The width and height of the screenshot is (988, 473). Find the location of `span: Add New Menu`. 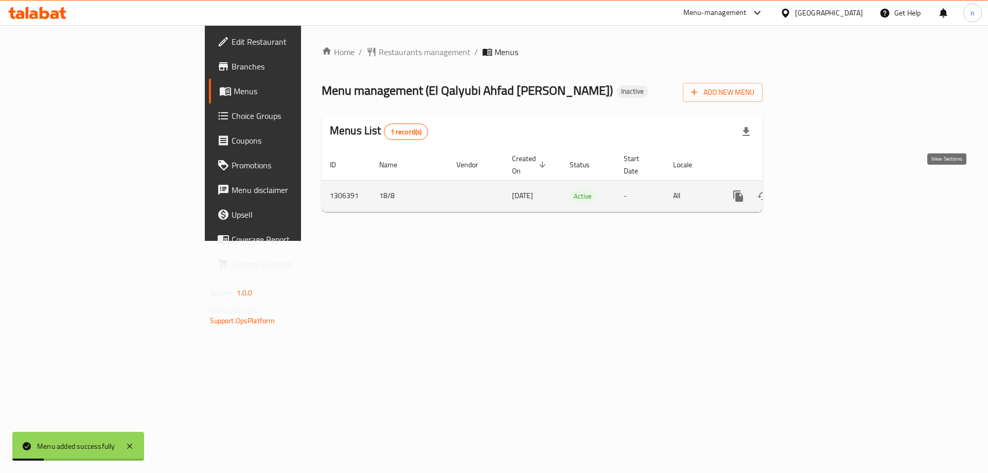

span: Add New Menu is located at coordinates (722, 92).